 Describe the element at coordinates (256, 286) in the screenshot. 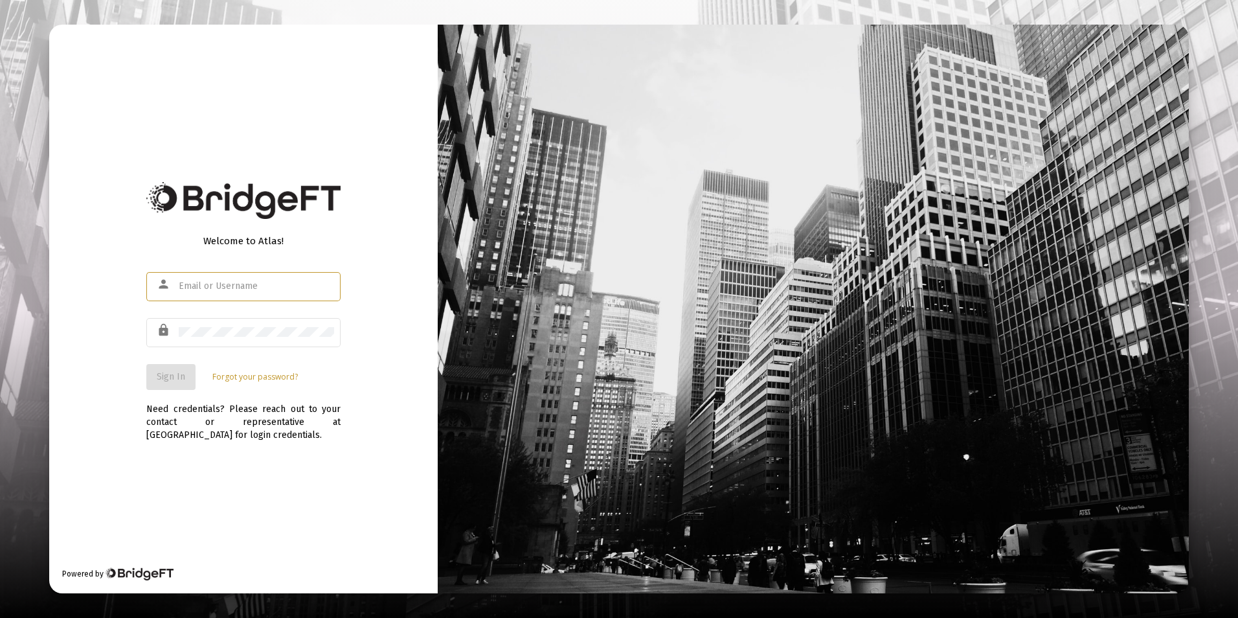

I see `input: Email or Username` at that location.